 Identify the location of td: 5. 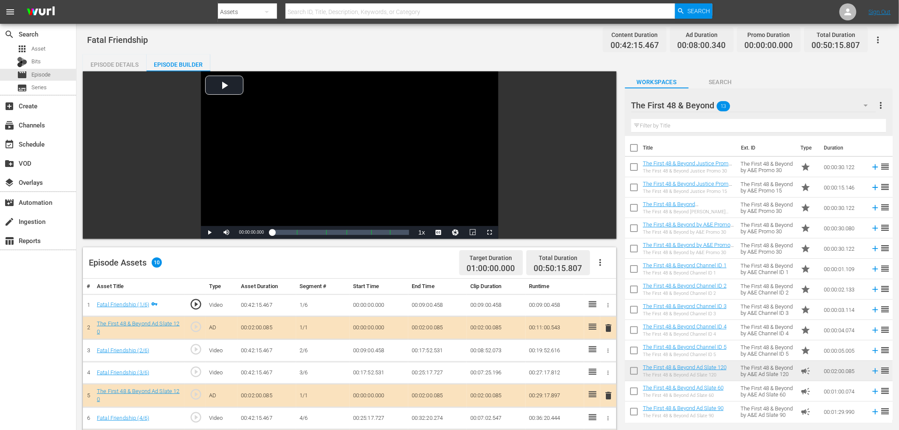
(88, 395).